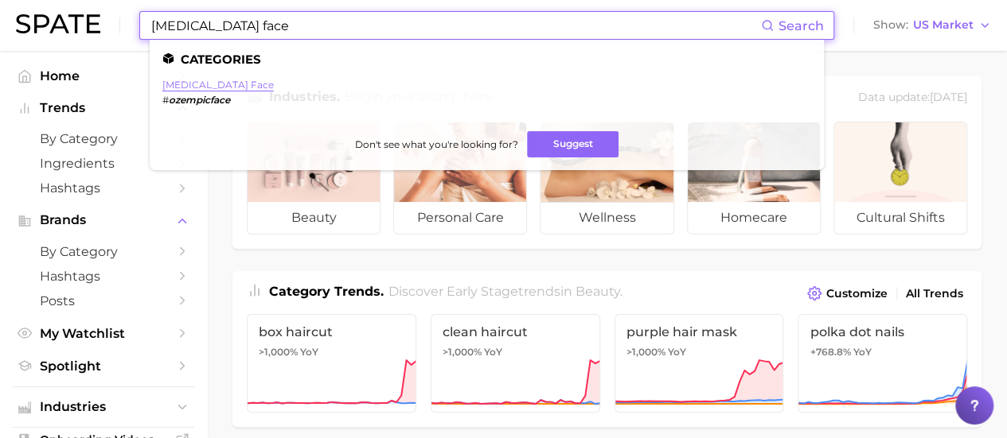  What do you see at coordinates (890, 25) in the screenshot?
I see `span: Show` at bounding box center [890, 25].